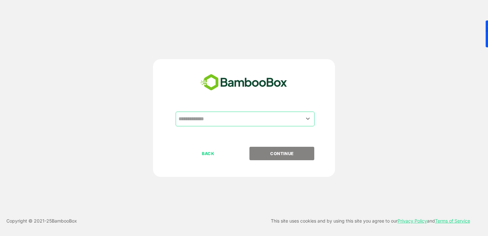 The image size is (488, 236). What do you see at coordinates (282, 153) in the screenshot?
I see `button: CONTINUE` at bounding box center [282, 153].